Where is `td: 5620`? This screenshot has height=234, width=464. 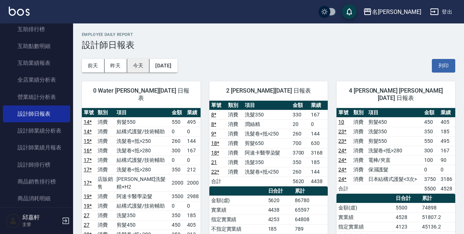 td: 5620 is located at coordinates (280, 200).